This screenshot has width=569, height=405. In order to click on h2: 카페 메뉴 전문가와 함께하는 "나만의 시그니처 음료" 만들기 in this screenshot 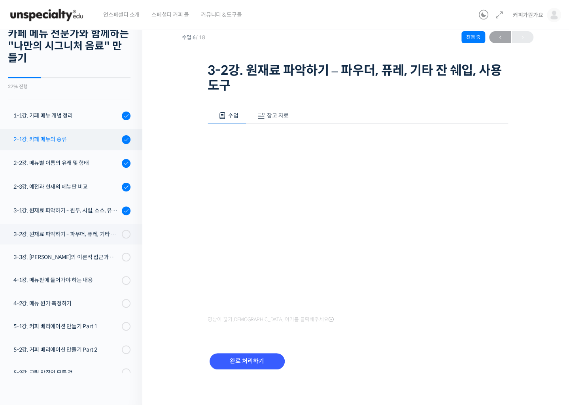, I will do `click(69, 46)`.